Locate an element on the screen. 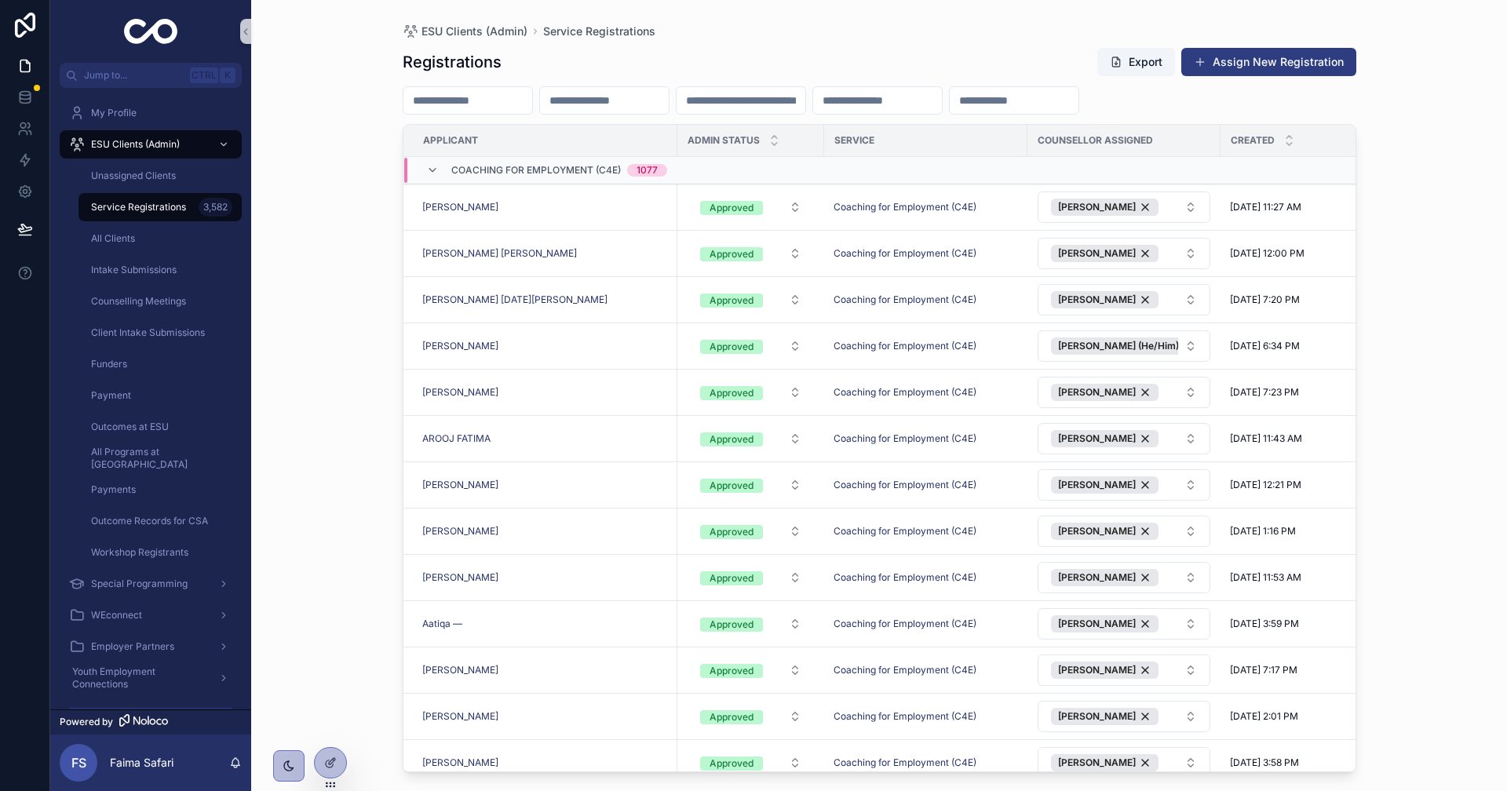 Image resolution: width=1507 pixels, height=791 pixels. span: Employer Partners is located at coordinates (133, 647).